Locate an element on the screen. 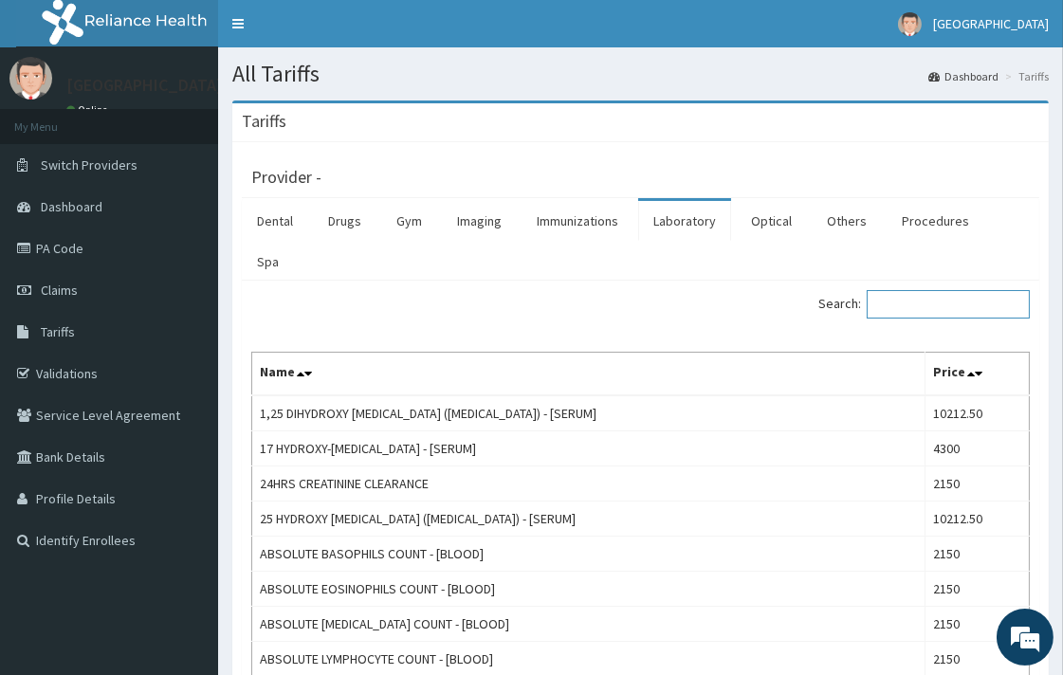 This screenshot has height=675, width=1063. h3: Tariffs is located at coordinates (264, 121).